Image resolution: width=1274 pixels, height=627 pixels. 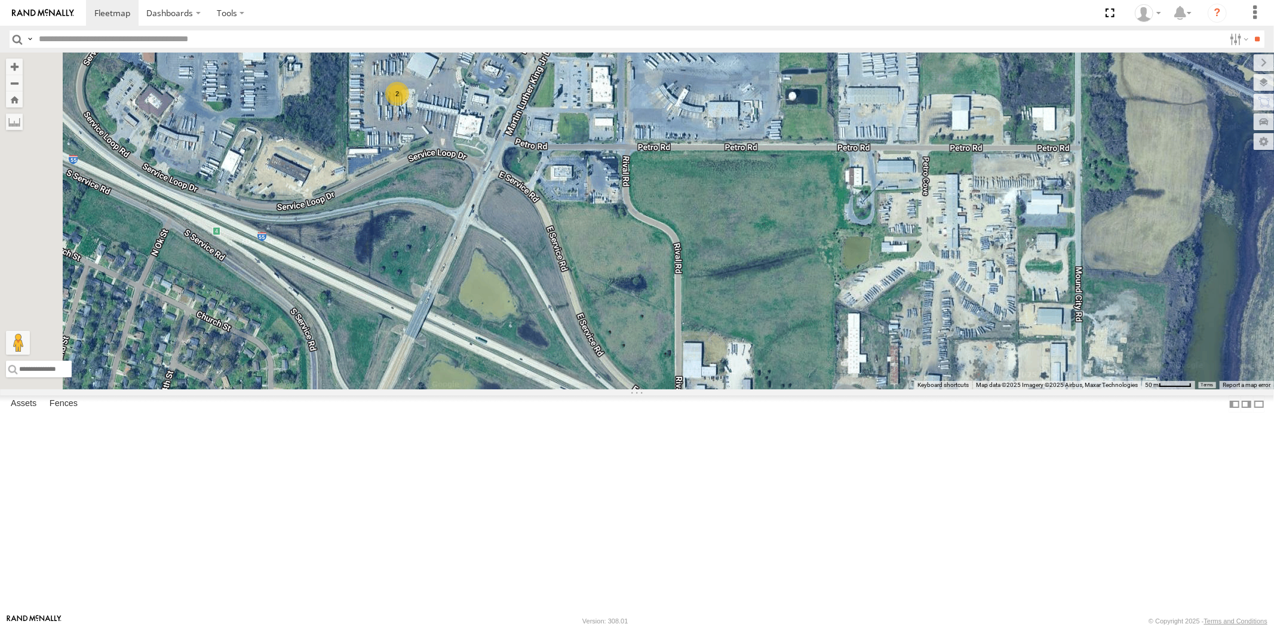 I want to click on div: Sardor Khadjimedov, so click(x=1148, y=13).